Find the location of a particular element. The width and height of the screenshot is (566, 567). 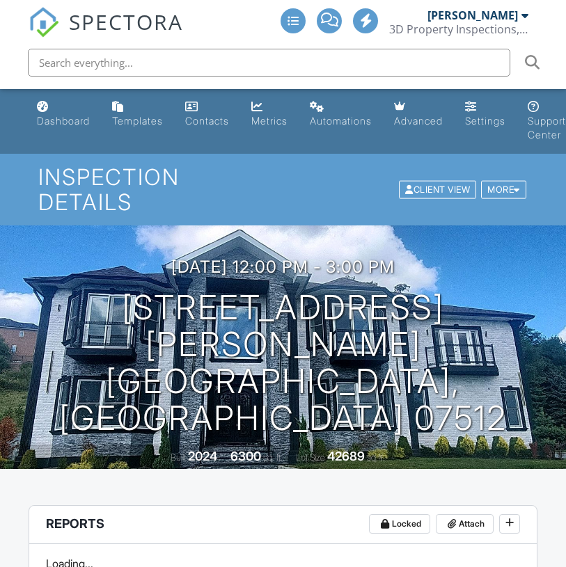

a: SPECTORA is located at coordinates (106, 33).